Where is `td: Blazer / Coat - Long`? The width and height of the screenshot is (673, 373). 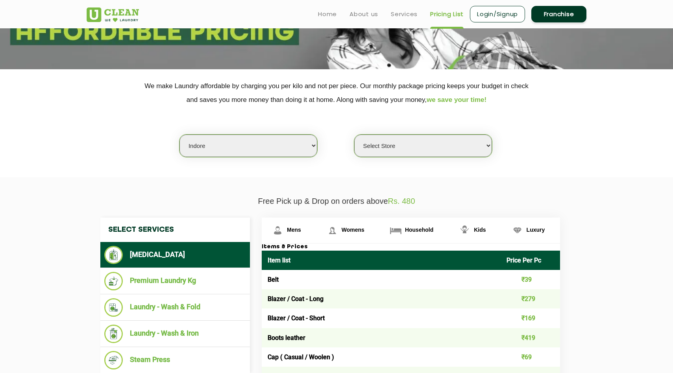 td: Blazer / Coat - Long is located at coordinates (381, 299).